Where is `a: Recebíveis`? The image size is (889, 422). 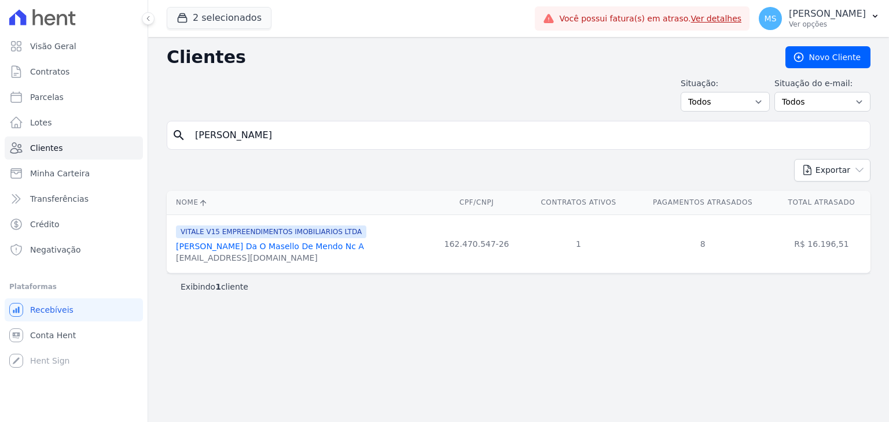
a: Recebíveis is located at coordinates (73, 310).